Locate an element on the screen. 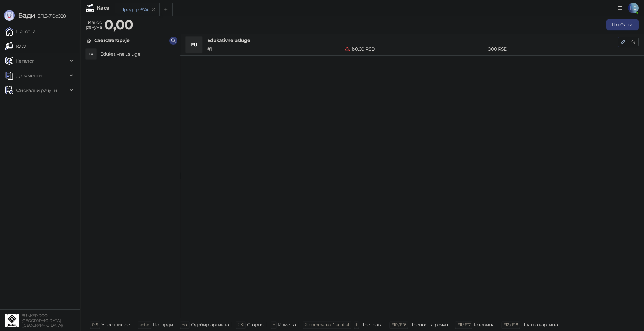 This screenshot has height=331, width=644. div: Износ рачуна is located at coordinates (94, 25).